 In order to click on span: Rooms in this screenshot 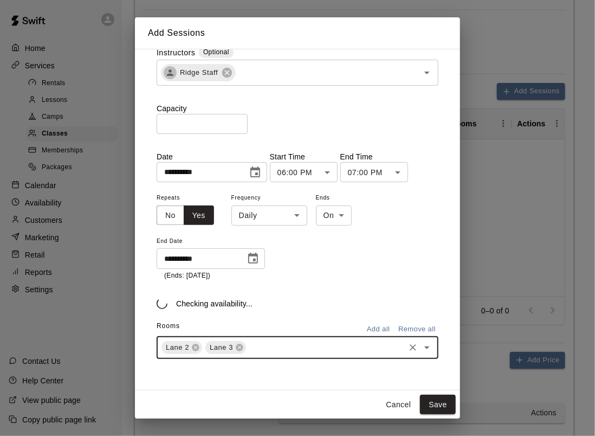, I will do `click(168, 326)`.